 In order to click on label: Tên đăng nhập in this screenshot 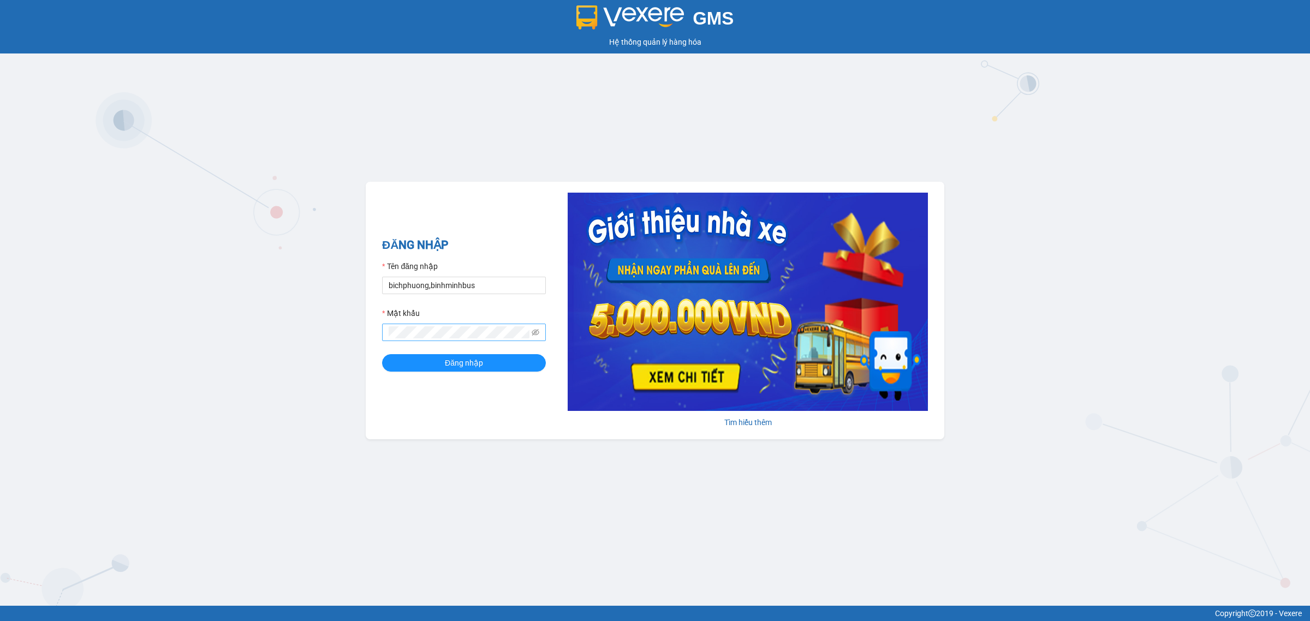, I will do `click(410, 266)`.